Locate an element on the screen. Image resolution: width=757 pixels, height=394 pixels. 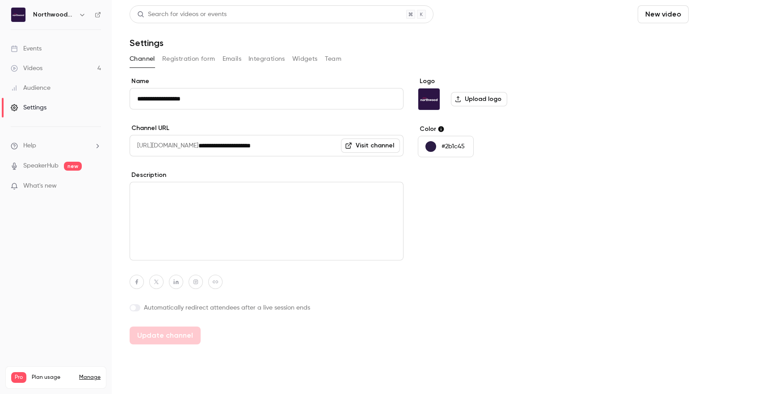
div: Videos is located at coordinates (26, 68).